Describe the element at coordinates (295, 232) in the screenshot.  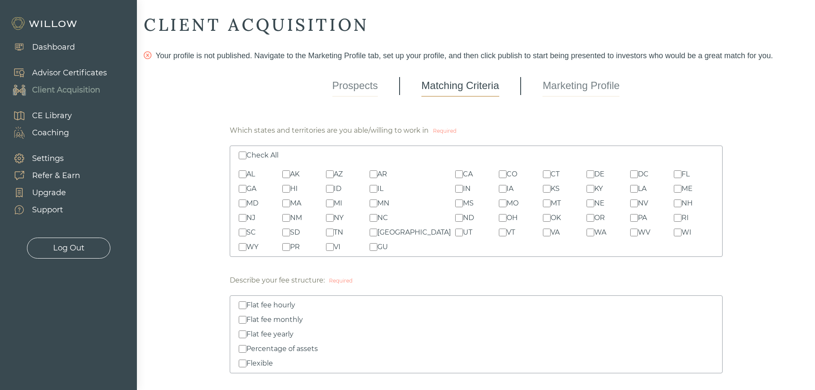
I see `div: SD` at that location.